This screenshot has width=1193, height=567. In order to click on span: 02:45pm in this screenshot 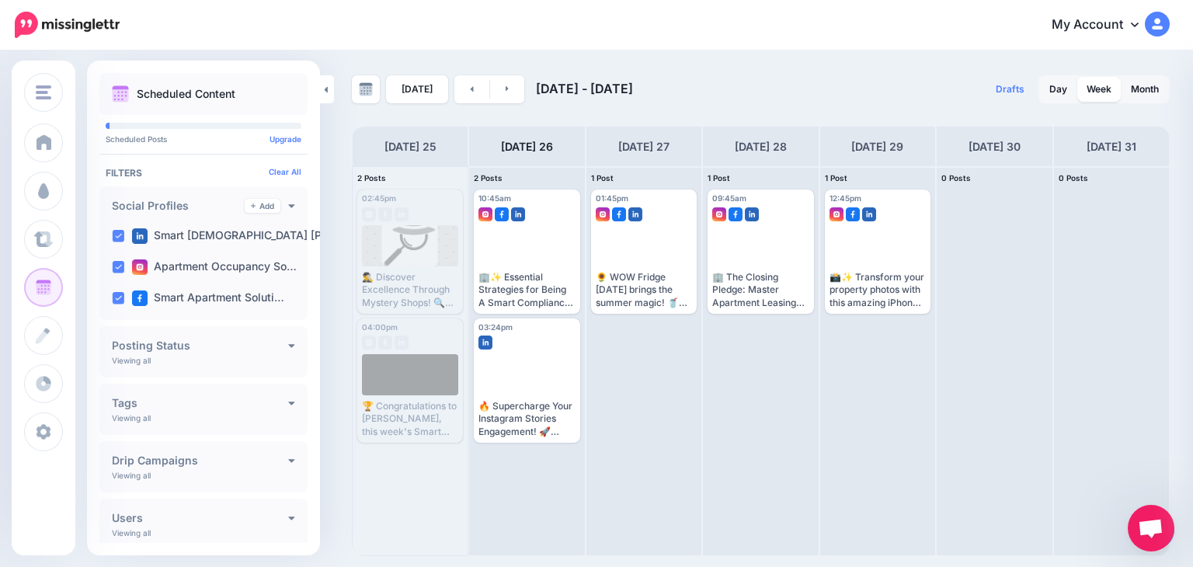, I will do `click(379, 198)`.